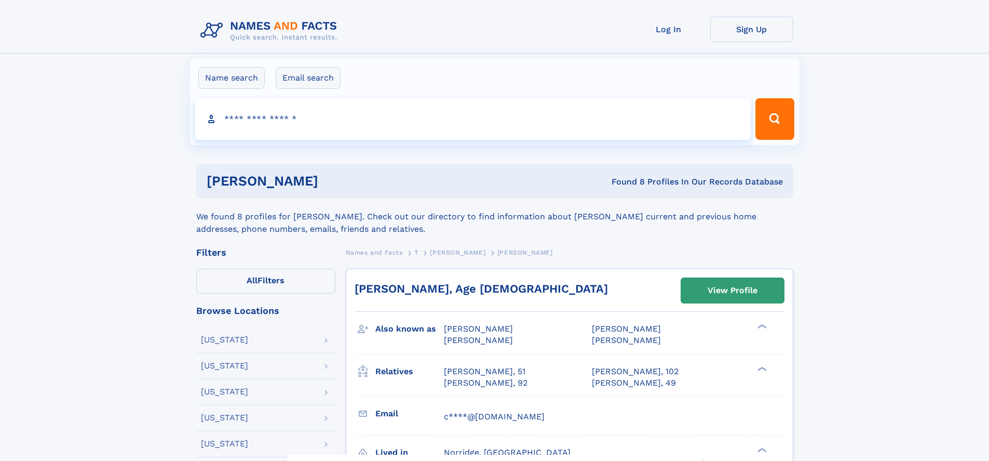  I want to click on a: Names and Facts, so click(374, 252).